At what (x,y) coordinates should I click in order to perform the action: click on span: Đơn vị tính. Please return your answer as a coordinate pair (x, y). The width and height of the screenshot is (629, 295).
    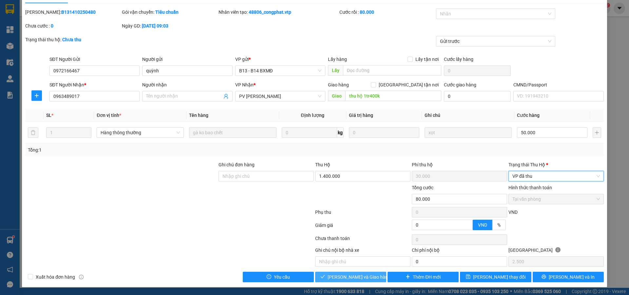
    Looking at the image, I should click on (109, 115).